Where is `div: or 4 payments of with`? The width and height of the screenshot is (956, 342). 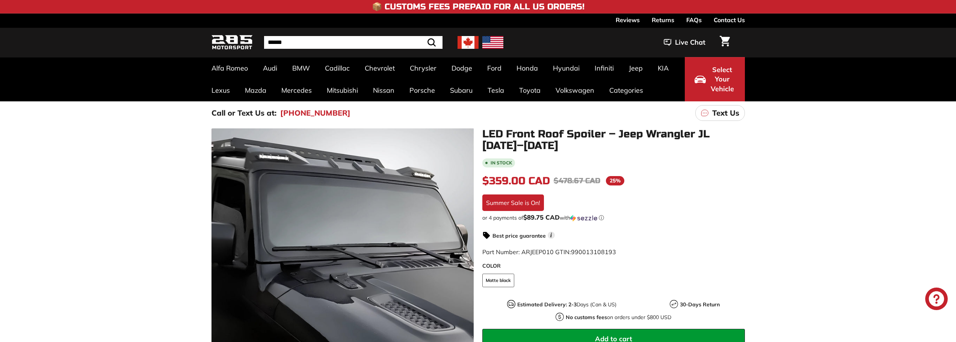 div: or 4 payments of with is located at coordinates (613, 218).